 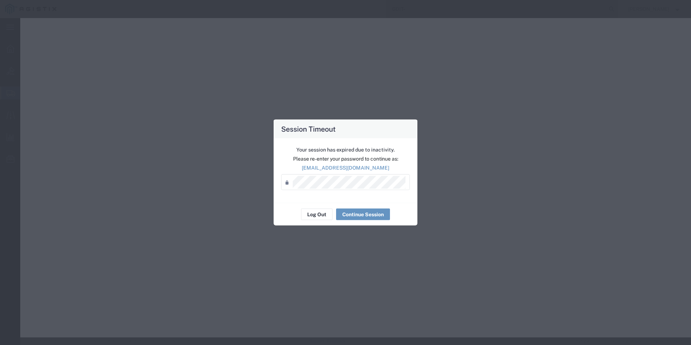 What do you see at coordinates (316, 214) in the screenshot?
I see `button: Log Out` at bounding box center [316, 214].